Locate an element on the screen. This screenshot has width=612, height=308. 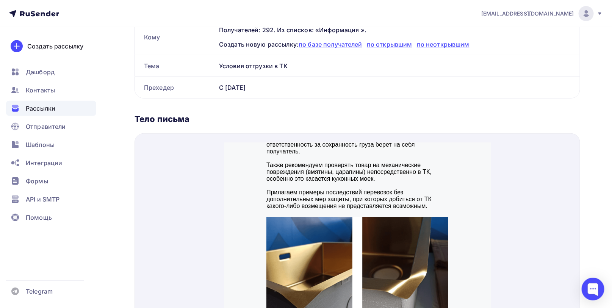
p: Также рекомендуем проверять товар на механические повреждения (вмятины, царапины) непосредственно... is located at coordinates (133, 29).